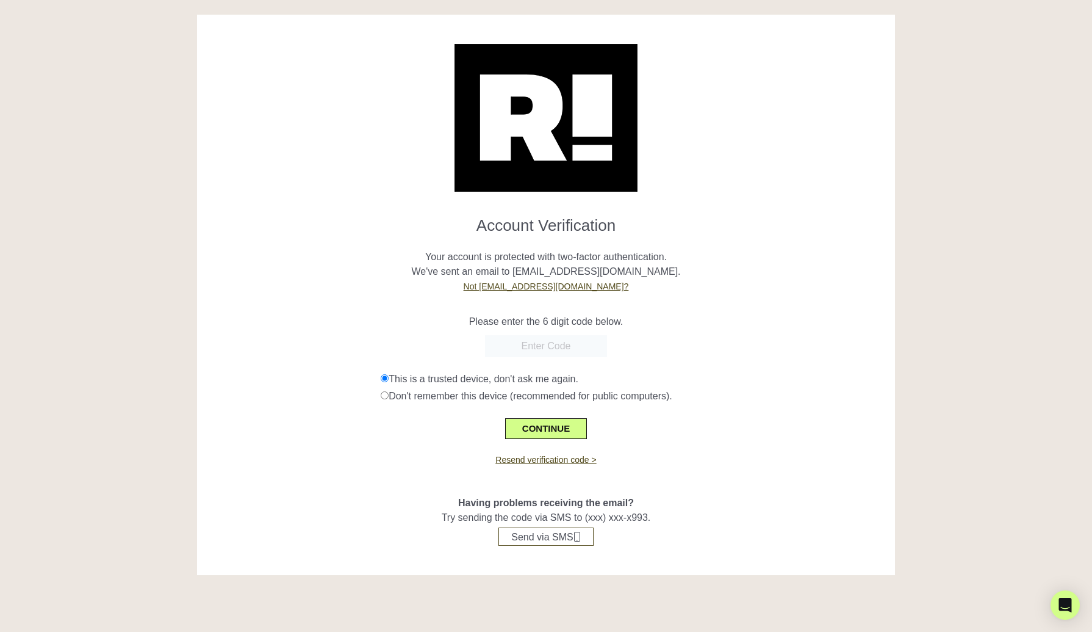  What do you see at coordinates (633, 396) in the screenshot?
I see `div: Don't remember this device (recommended for public computers).` at bounding box center [633, 396].